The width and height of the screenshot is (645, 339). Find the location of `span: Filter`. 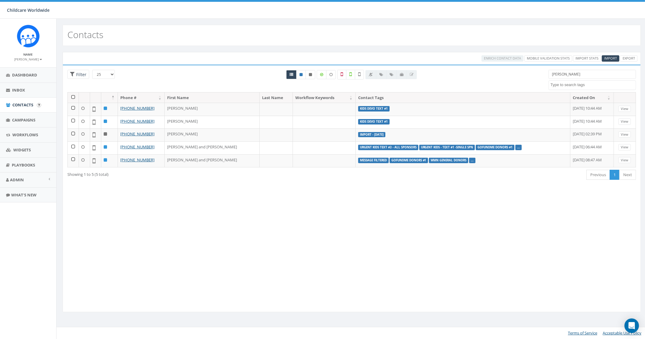

span: Filter is located at coordinates (80, 74).